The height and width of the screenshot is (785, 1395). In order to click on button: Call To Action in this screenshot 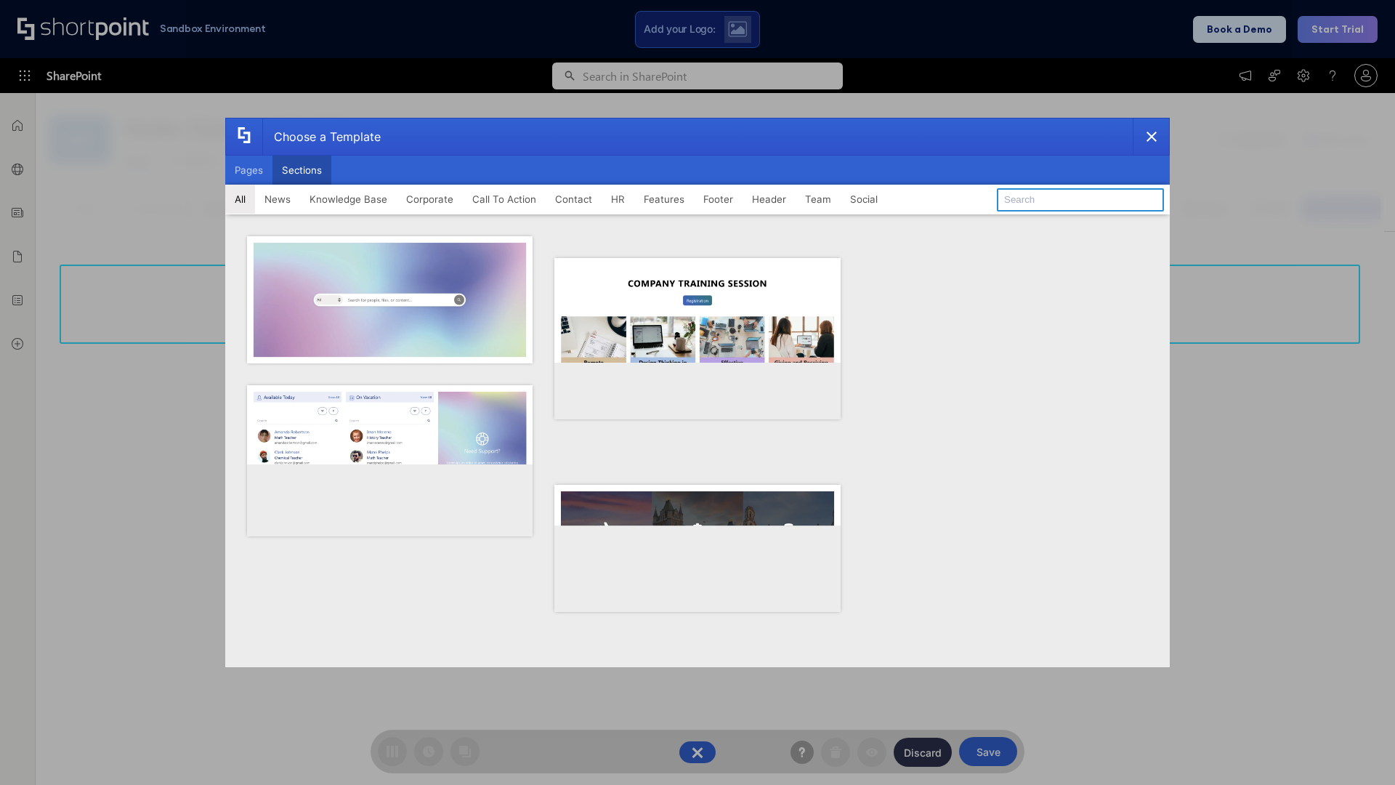, I will do `click(504, 199)`.